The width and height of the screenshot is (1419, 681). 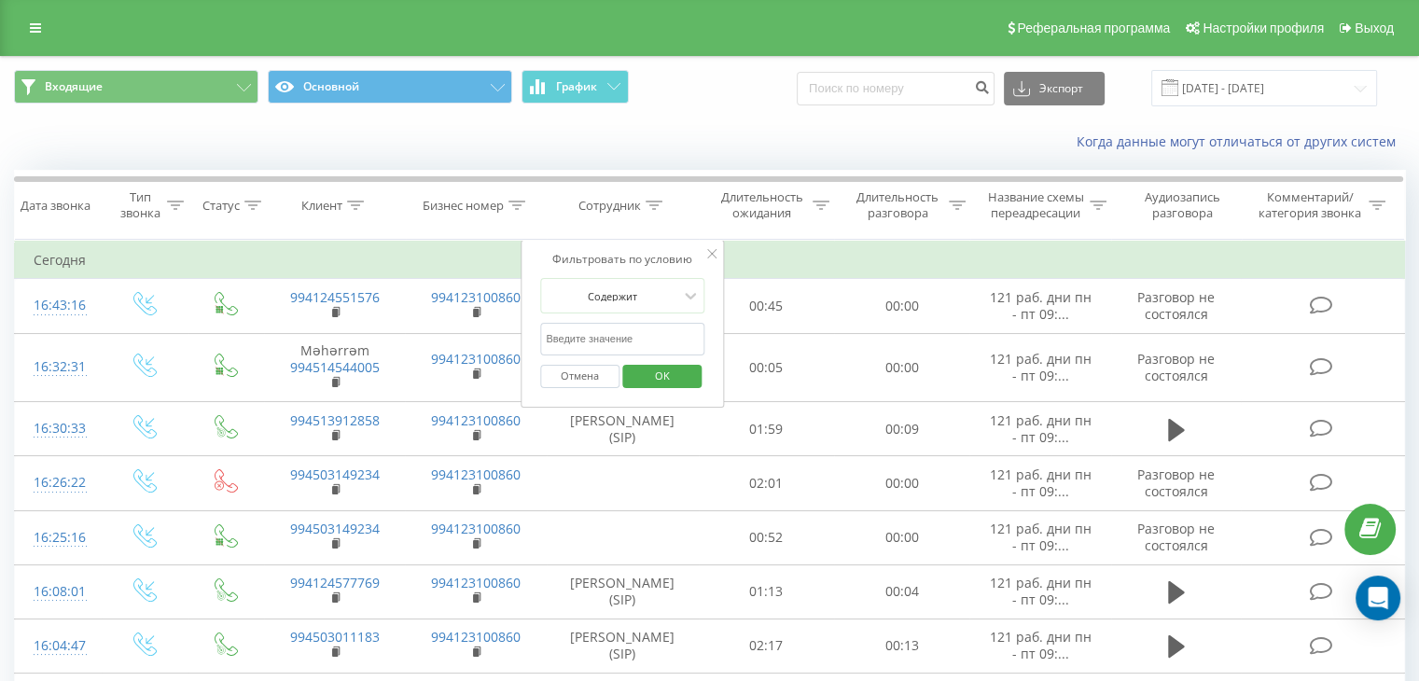 I want to click on a: 994124551576, so click(x=335, y=297).